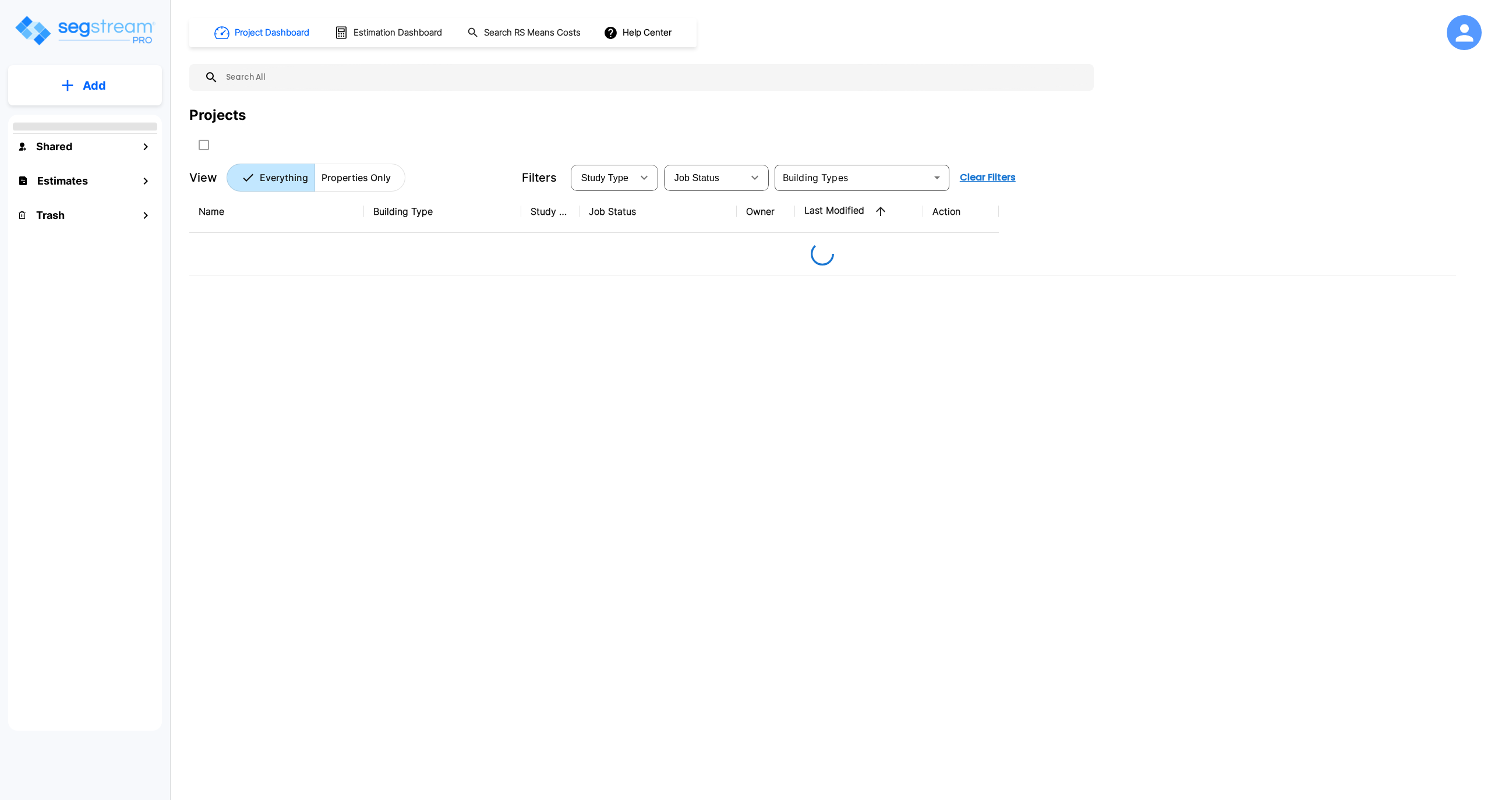 The width and height of the screenshot is (1491, 800). I want to click on button: Project Dashboard, so click(263, 33).